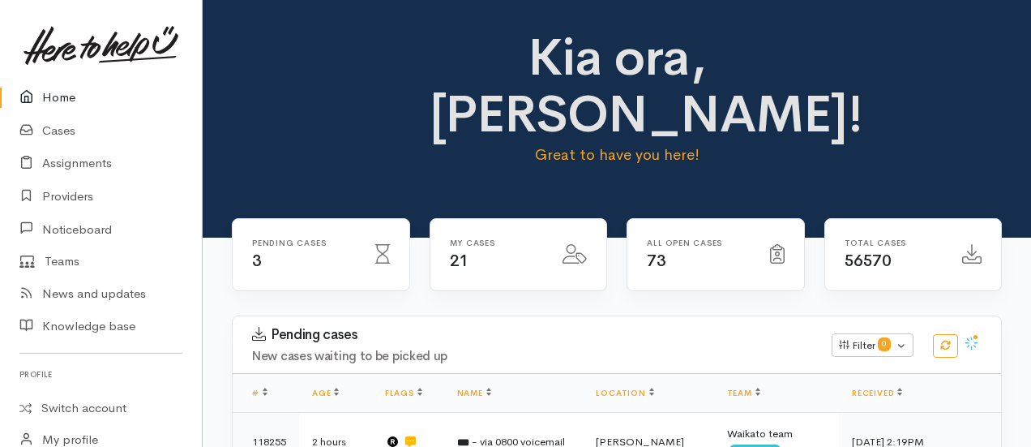  Describe the element at coordinates (624, 392) in the screenshot. I see `a: Location` at that location.